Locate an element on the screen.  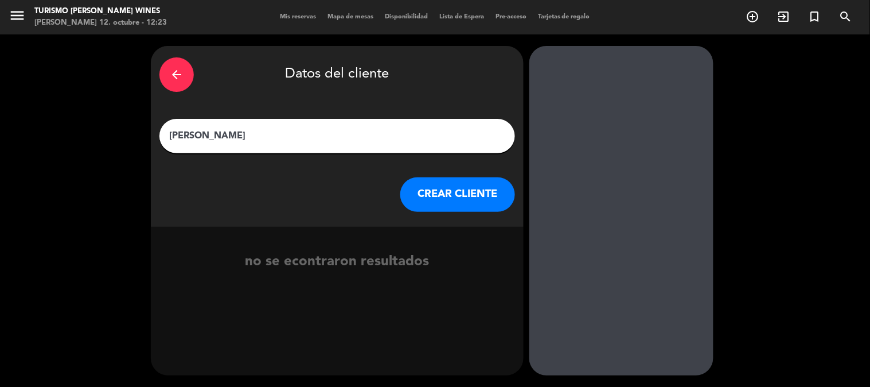
i: add_circle_outline is located at coordinates (753, 17).